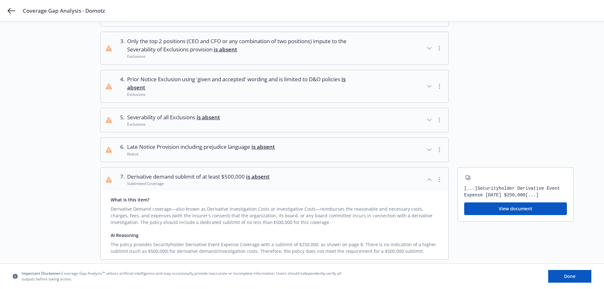  Describe the element at coordinates (198, 177) in the screenshot. I see `span: Derivative demand sublimit of at least $500,000` at that location.